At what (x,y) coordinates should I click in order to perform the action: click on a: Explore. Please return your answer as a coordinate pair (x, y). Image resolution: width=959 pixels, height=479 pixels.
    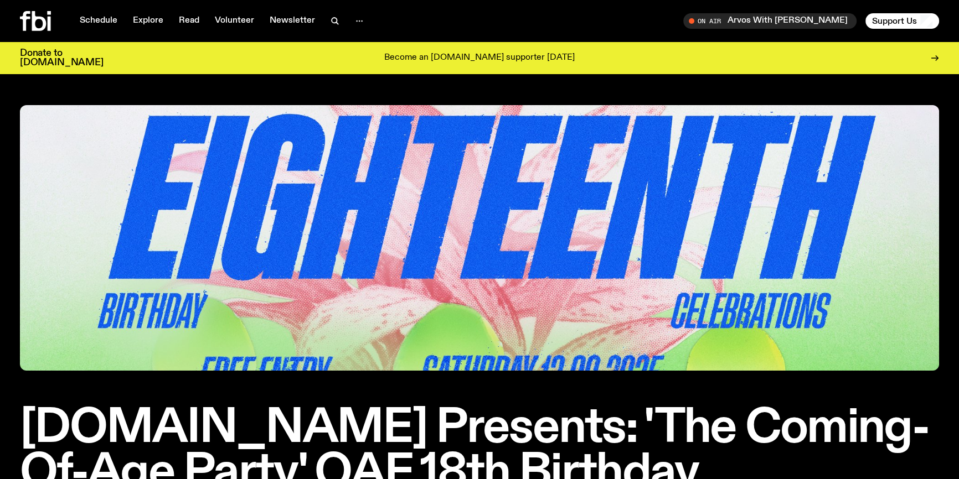
    Looking at the image, I should click on (148, 21).